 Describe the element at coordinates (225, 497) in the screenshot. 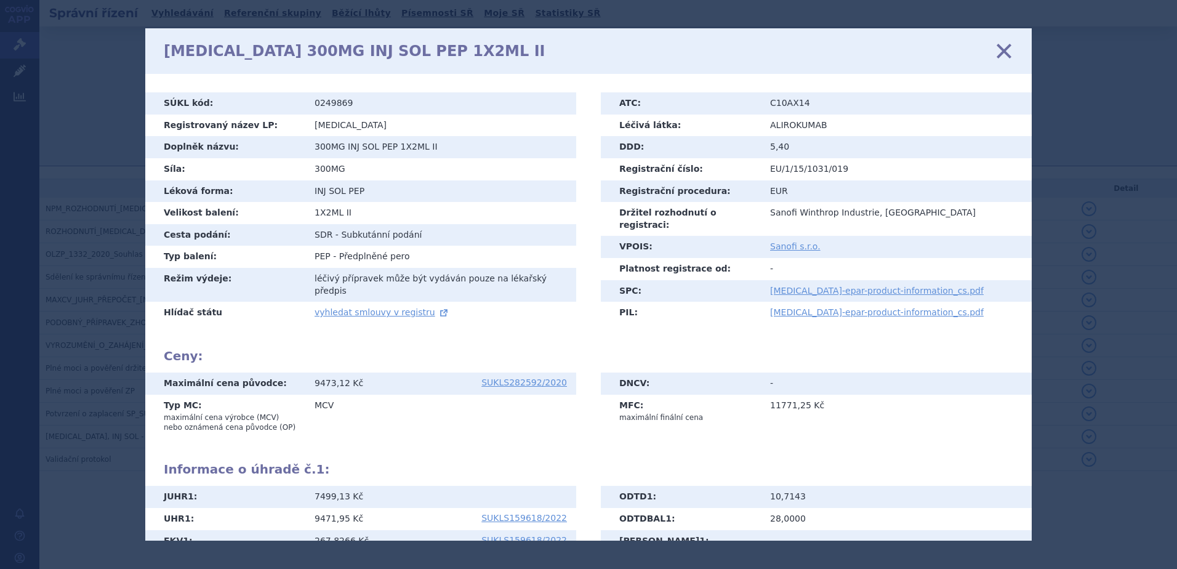

I see `th: JUHR :` at that location.